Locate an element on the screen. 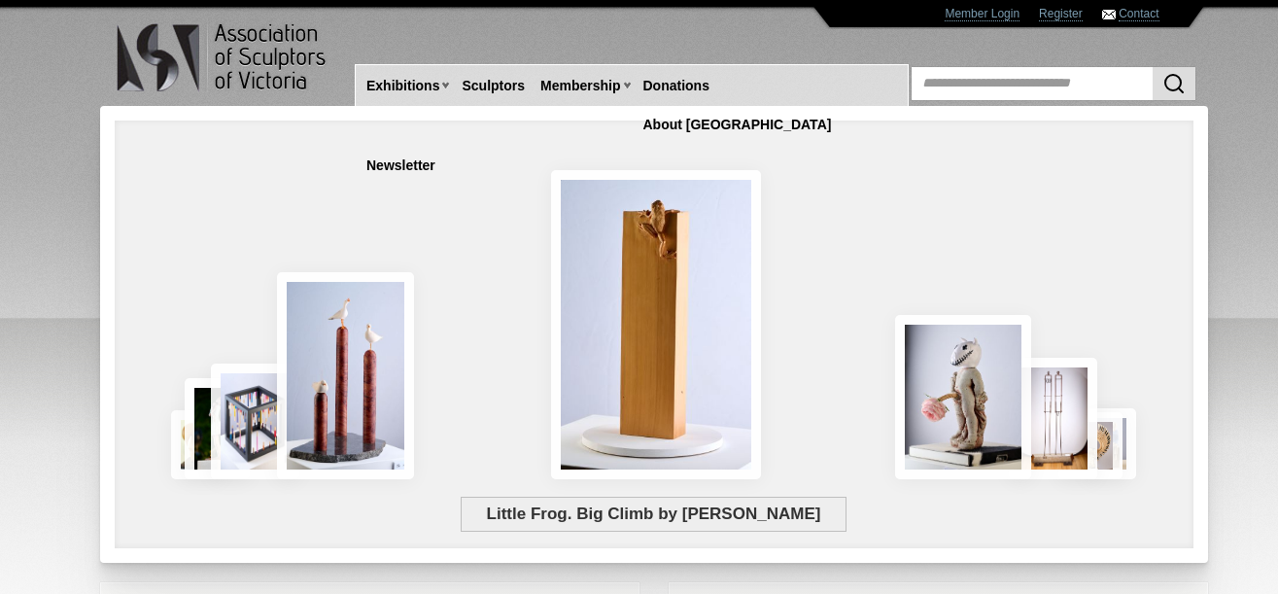  a: Contact is located at coordinates (1138, 14).